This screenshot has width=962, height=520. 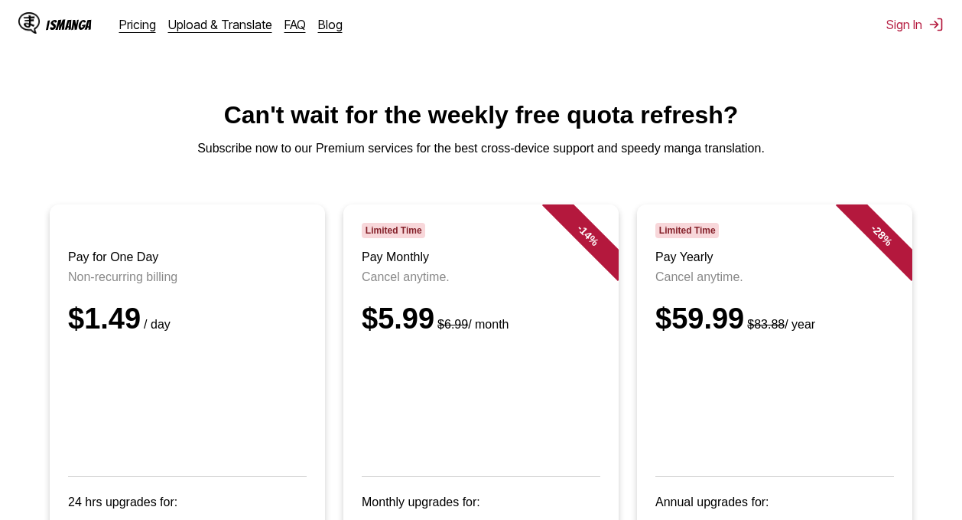 What do you see at coordinates (187, 277) in the screenshot?
I see `p: Non-recurring billing` at bounding box center [187, 277].